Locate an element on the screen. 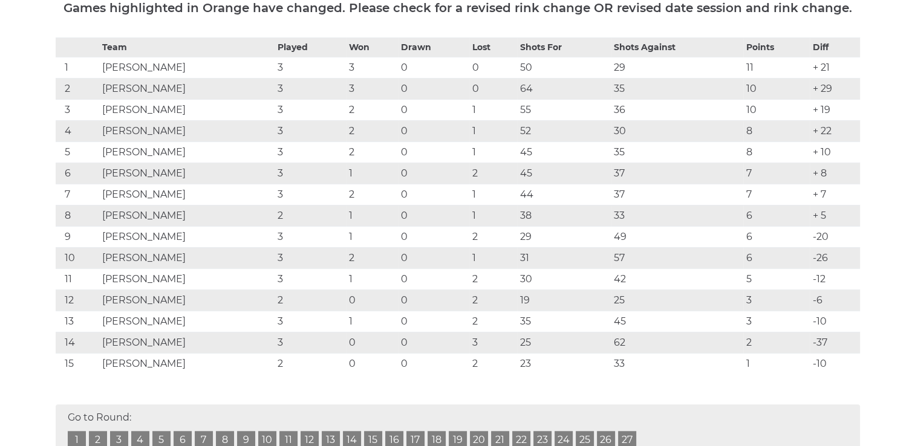 Image resolution: width=915 pixels, height=446 pixels. td: 19 is located at coordinates (564, 300).